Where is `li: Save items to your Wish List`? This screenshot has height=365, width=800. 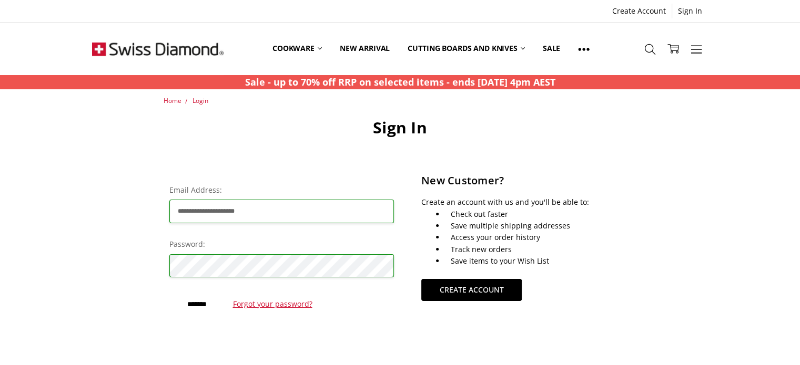
li: Save items to your Wish List is located at coordinates (530, 261).